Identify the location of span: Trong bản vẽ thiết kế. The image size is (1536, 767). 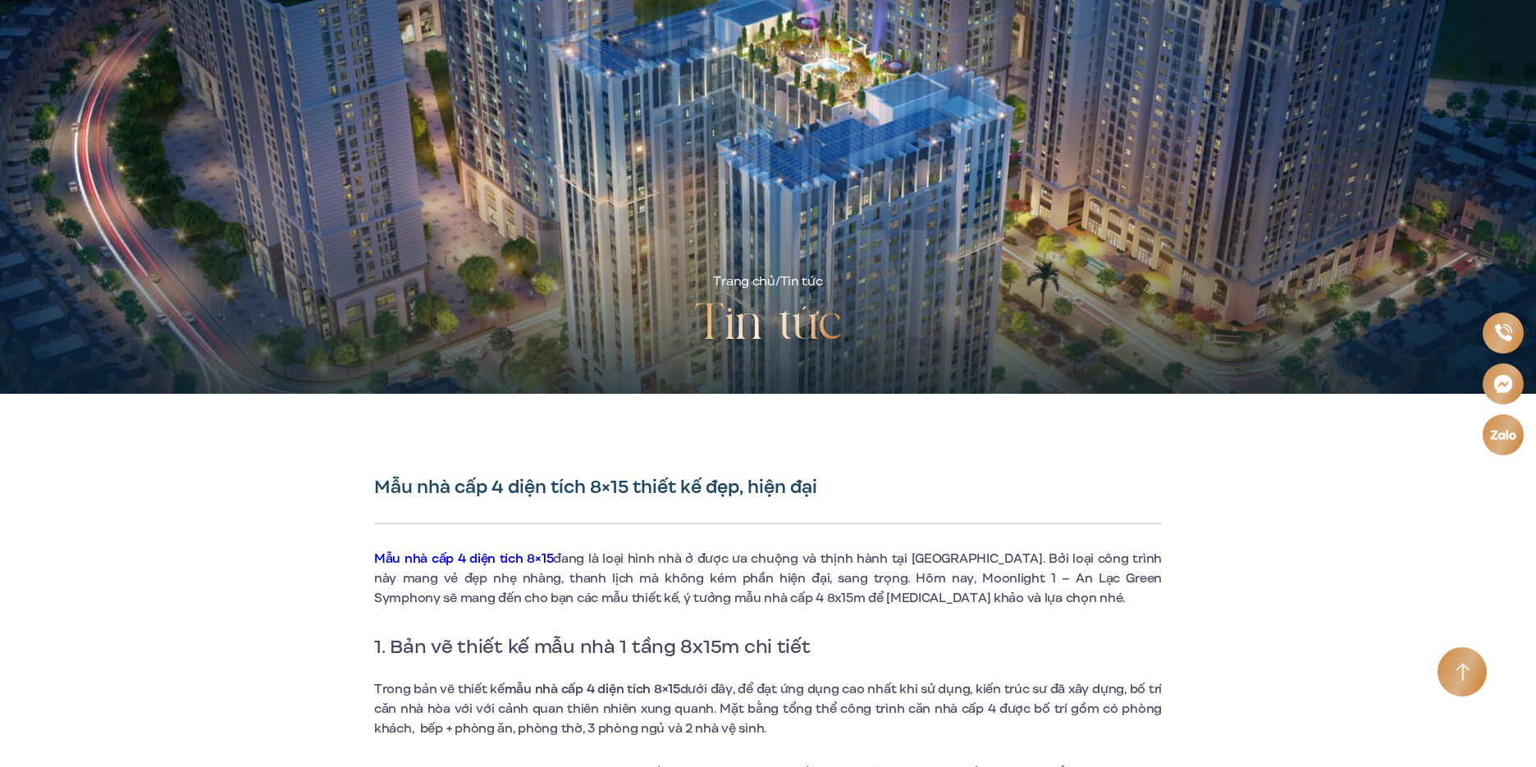
(439, 689).